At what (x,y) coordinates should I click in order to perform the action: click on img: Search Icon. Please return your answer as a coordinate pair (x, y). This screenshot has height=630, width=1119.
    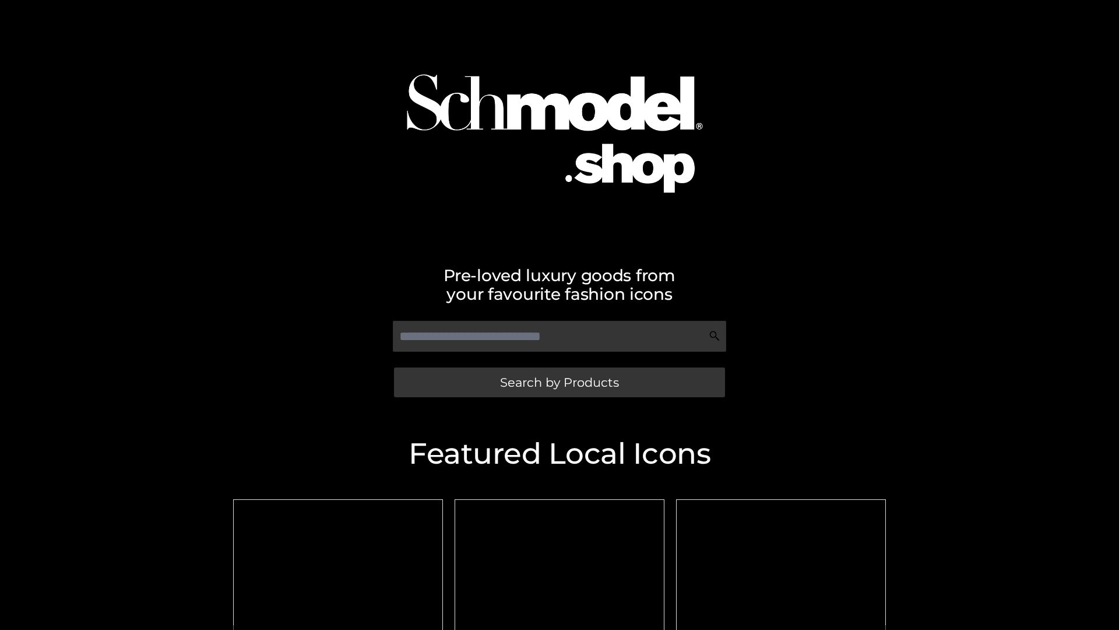
    Looking at the image, I should click on (715, 336).